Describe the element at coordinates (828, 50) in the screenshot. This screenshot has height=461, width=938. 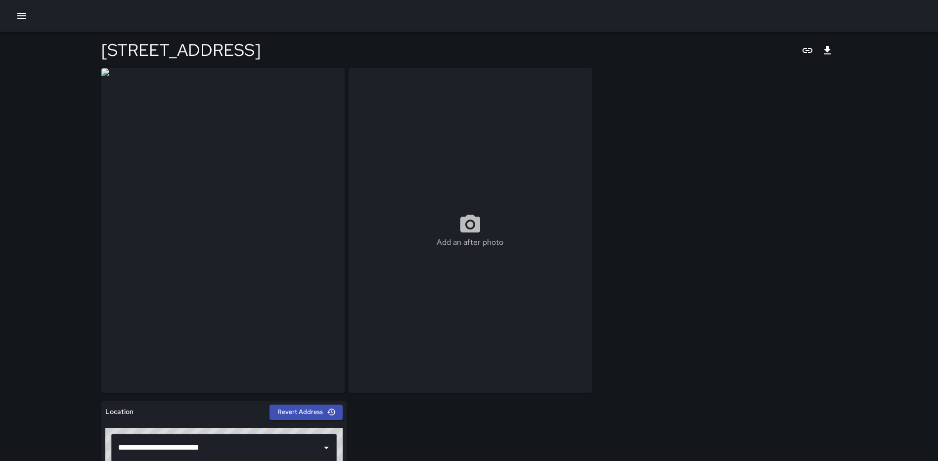
I see `button: Export` at that location.